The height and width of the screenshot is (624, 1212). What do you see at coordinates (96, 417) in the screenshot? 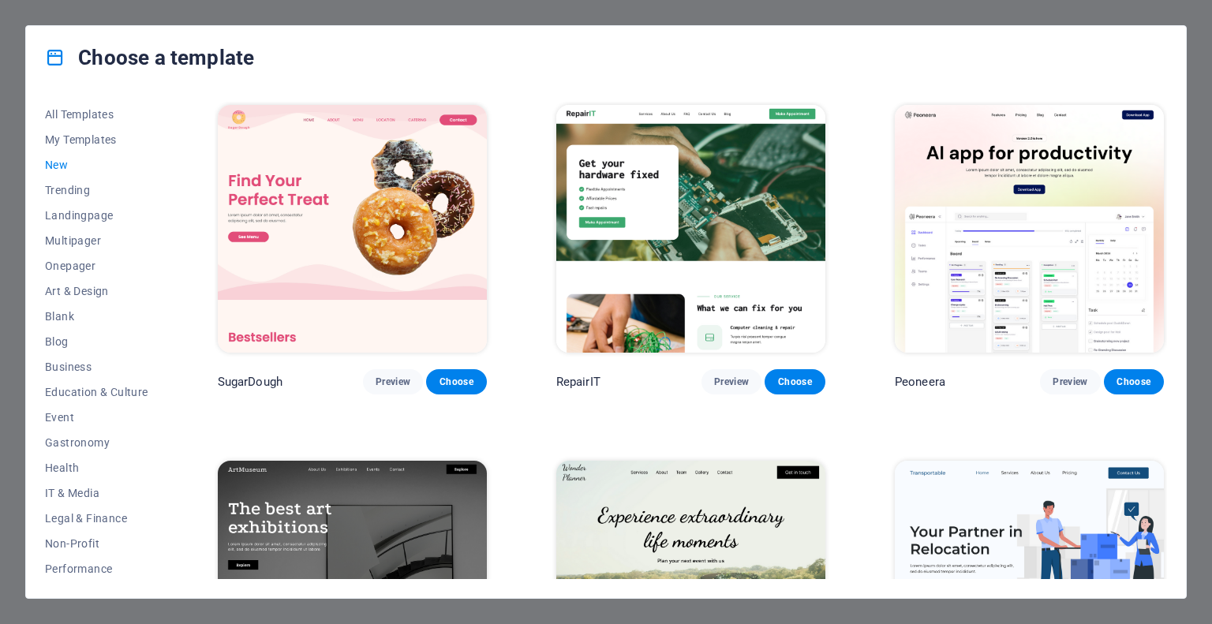
I see `button: Event` at bounding box center [96, 417].